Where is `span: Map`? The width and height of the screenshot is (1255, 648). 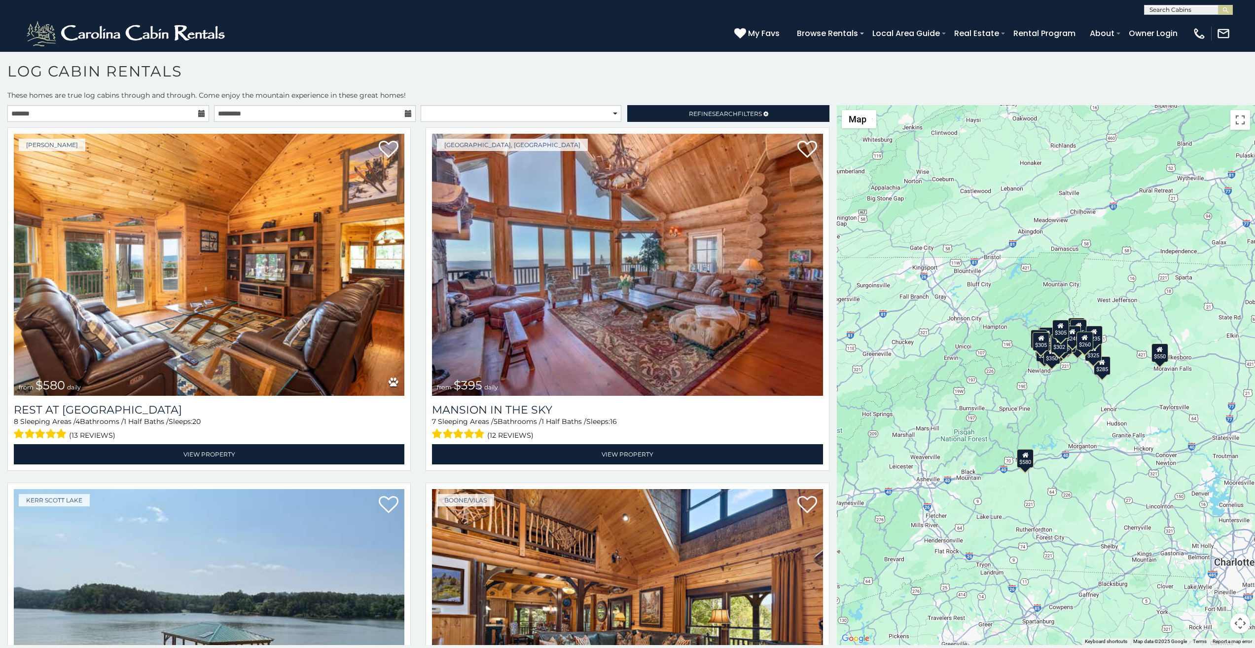
span: Map is located at coordinates (858, 119).